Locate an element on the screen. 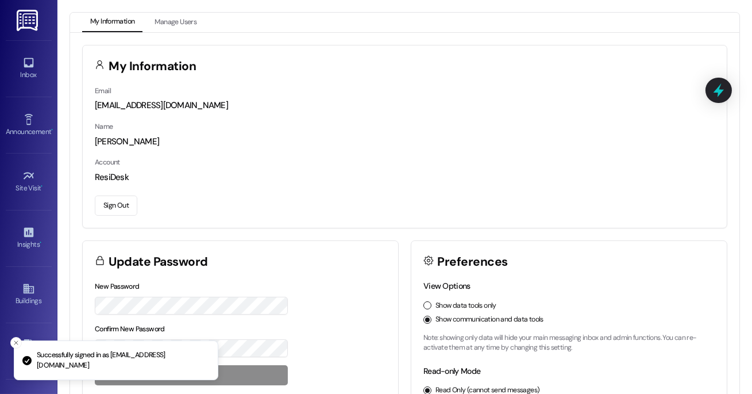 This screenshot has height=394, width=752. label: Confirm New Password is located at coordinates (130, 329).